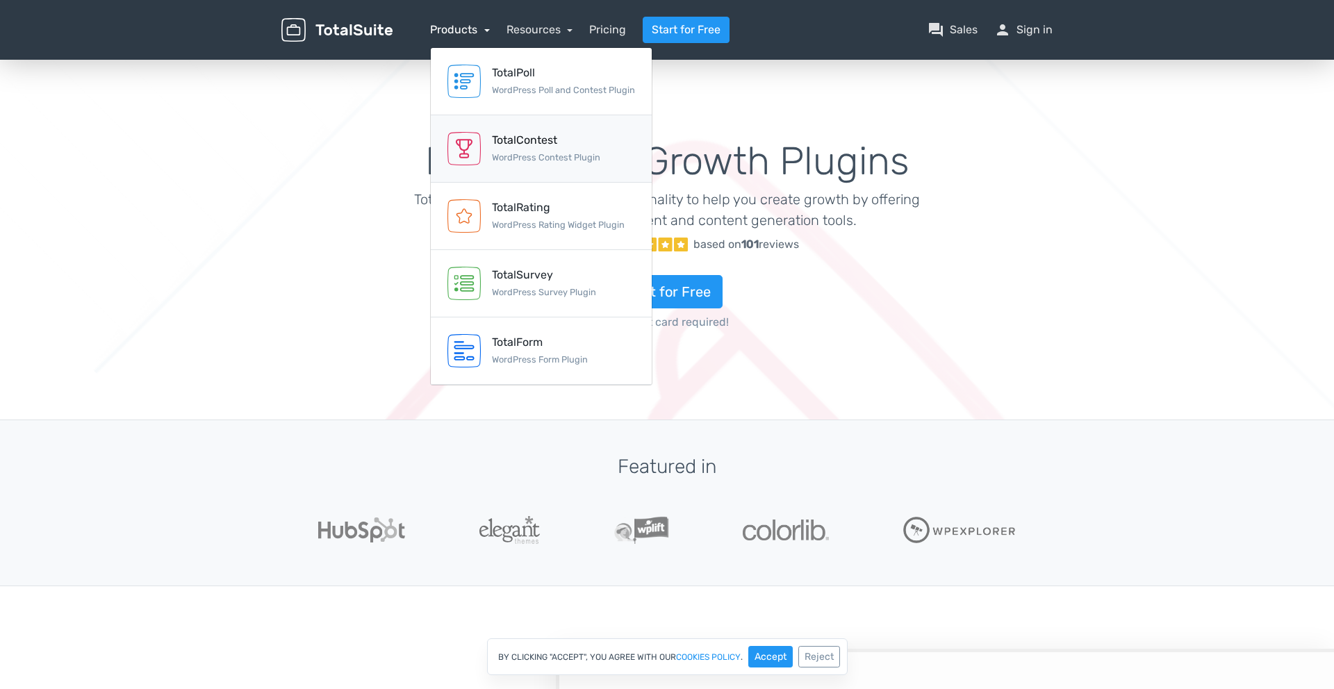  I want to click on img: Colorlib, so click(786, 530).